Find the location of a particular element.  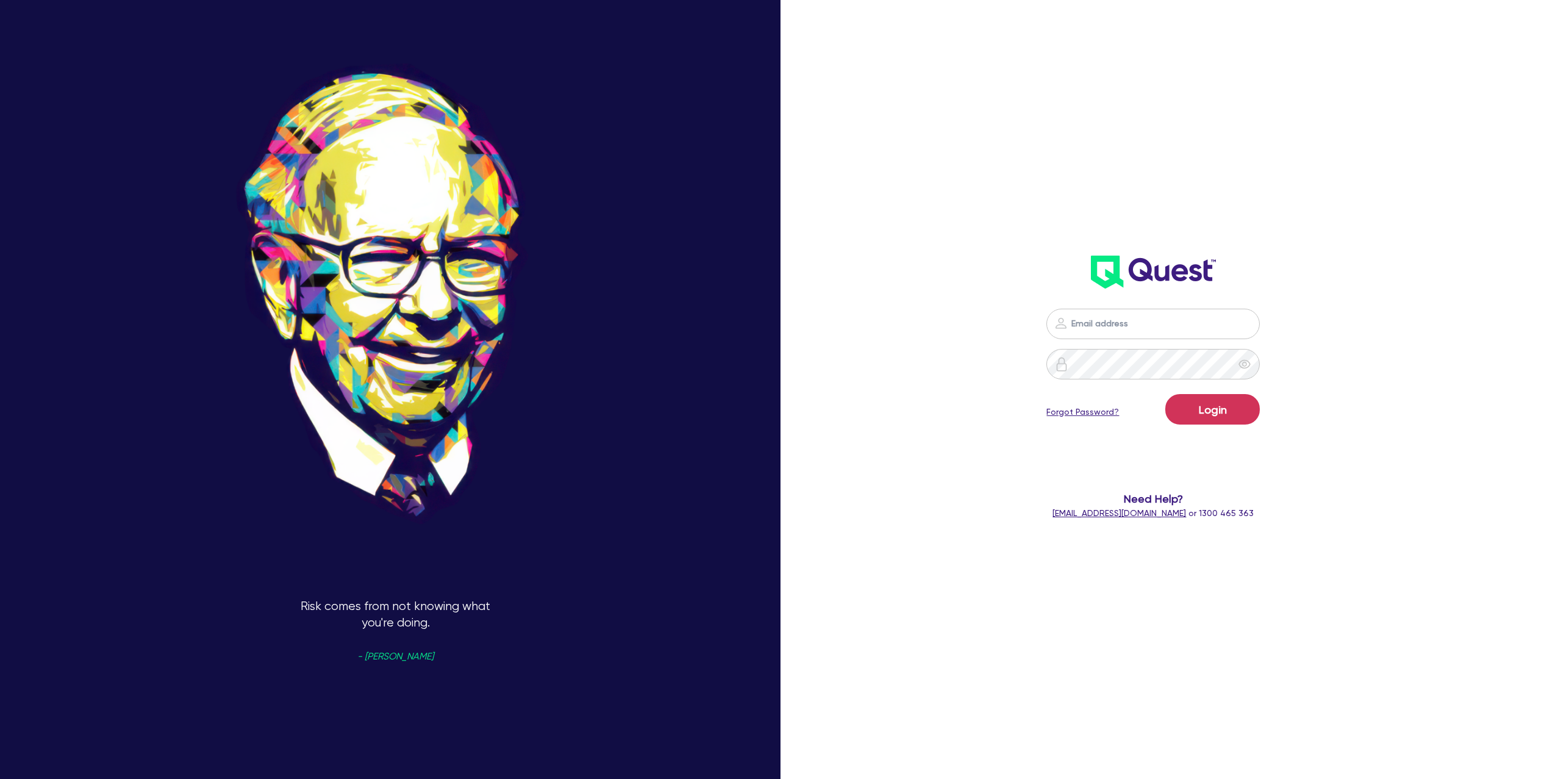

input: Email address is located at coordinates (1153, 324).